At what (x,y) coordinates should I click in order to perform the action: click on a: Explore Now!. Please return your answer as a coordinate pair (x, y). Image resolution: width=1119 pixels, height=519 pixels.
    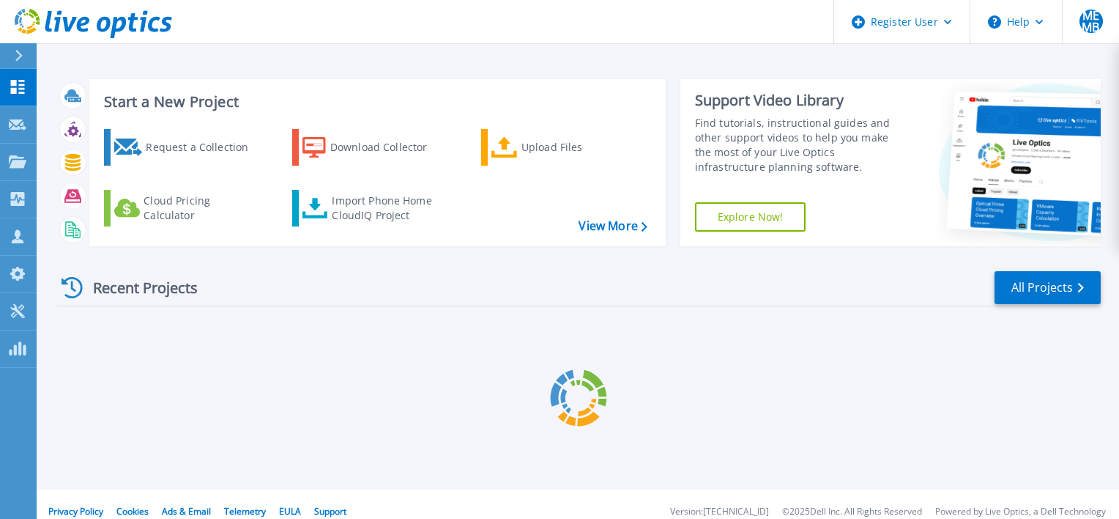
    Looking at the image, I should click on (751, 217).